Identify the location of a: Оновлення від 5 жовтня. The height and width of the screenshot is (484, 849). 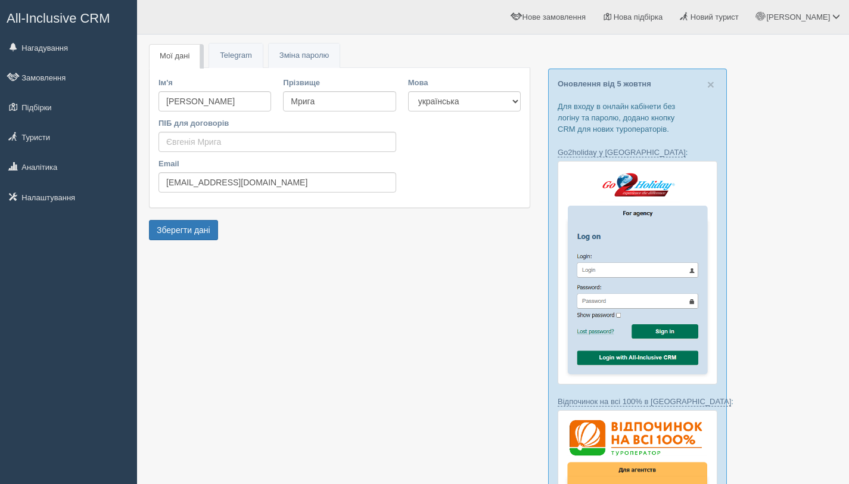
(604, 83).